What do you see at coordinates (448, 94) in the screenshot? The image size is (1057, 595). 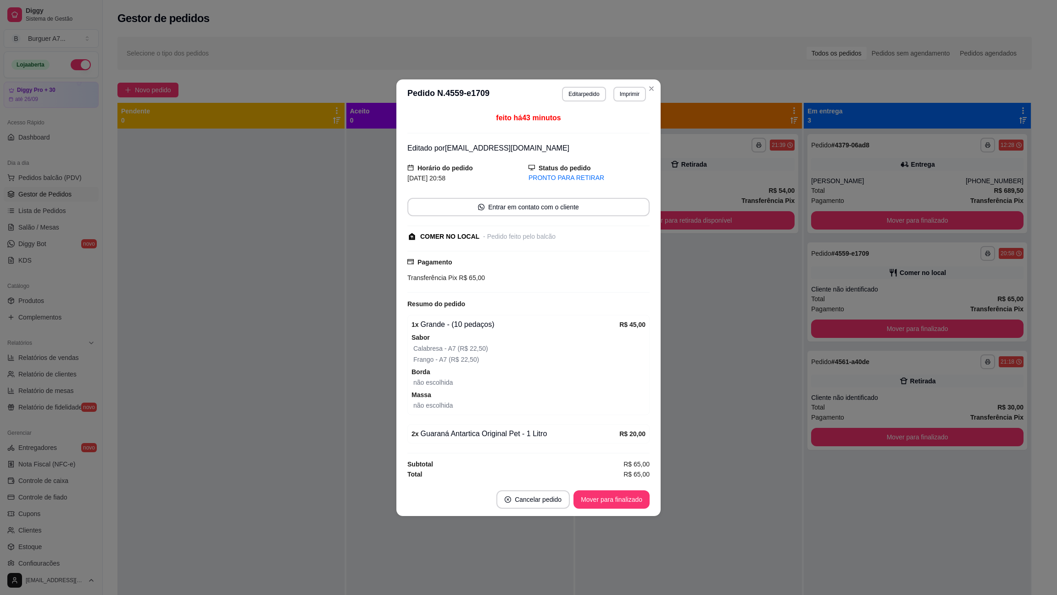 I see `h3: Pedido N. 4559-e1709` at bounding box center [448, 94].